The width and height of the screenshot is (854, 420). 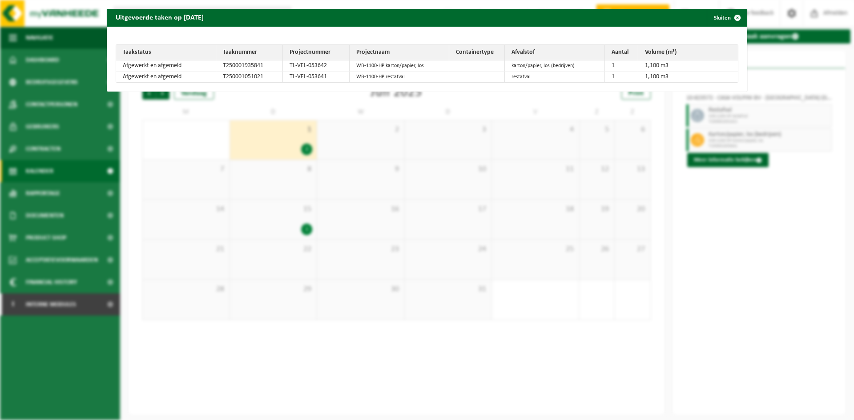 I want to click on th: Aantal, so click(x=621, y=52).